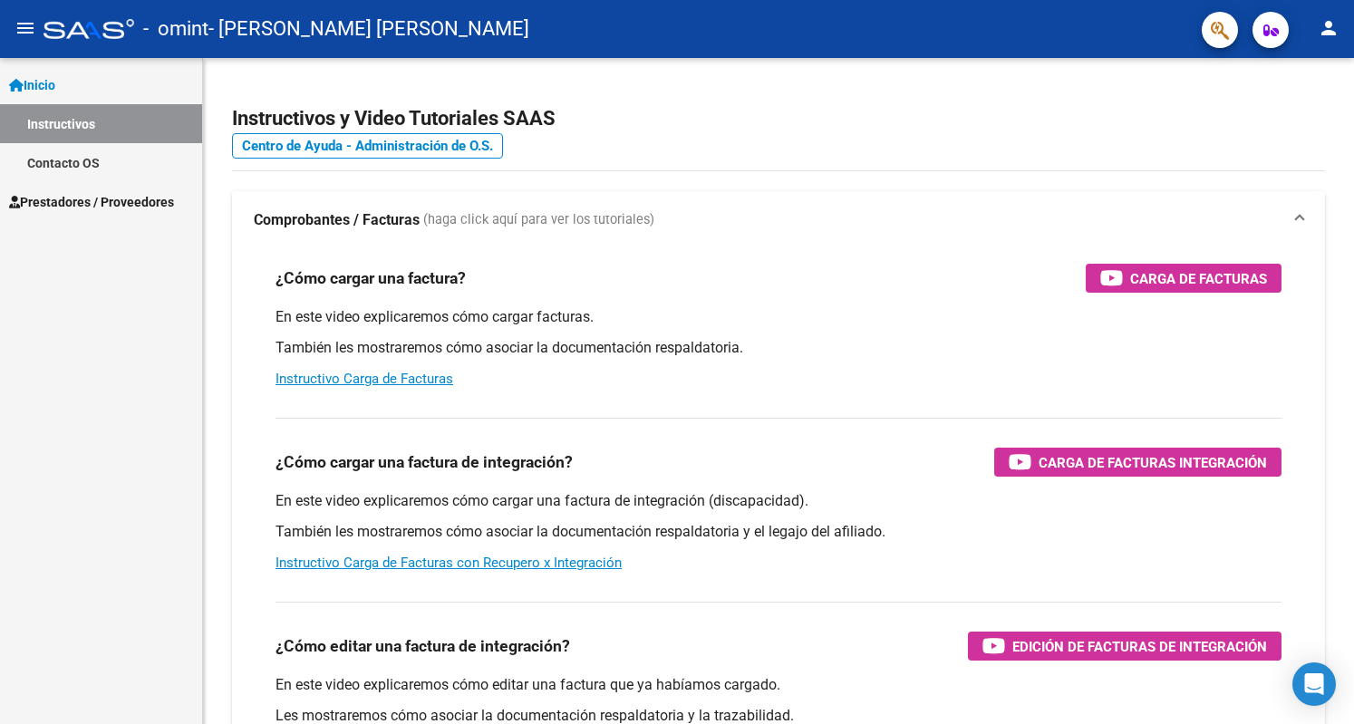 The width and height of the screenshot is (1354, 724). Describe the element at coordinates (778, 685) in the screenshot. I see `p: En este video explicaremos cómo editar una factura que ya habíamos cargado.` at that location.